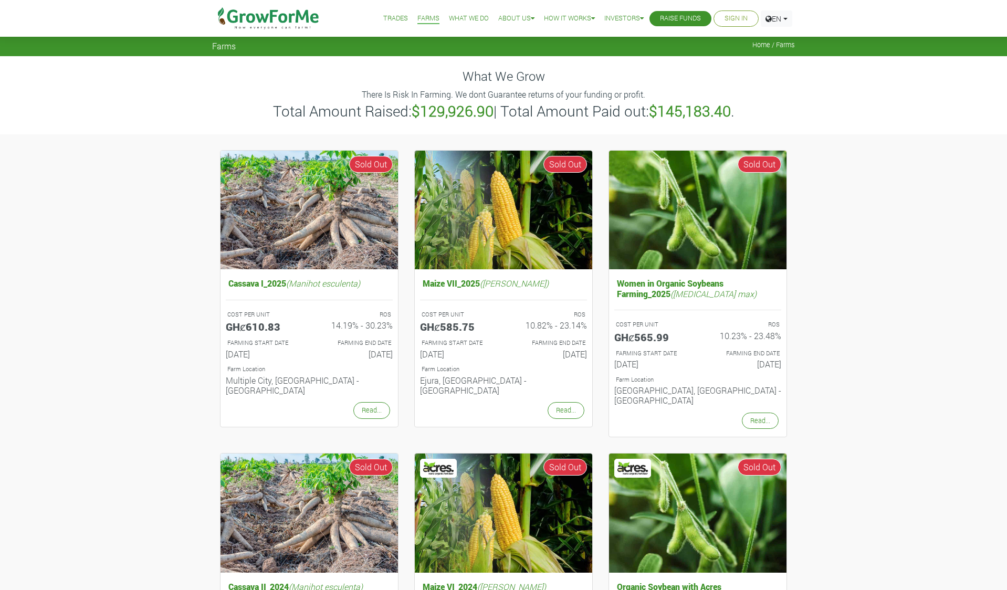  What do you see at coordinates (469, 18) in the screenshot?
I see `a: What We Do` at bounding box center [469, 18].